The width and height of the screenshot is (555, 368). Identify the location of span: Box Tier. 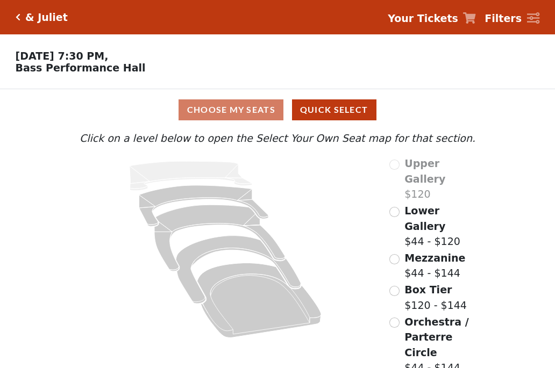
(428, 290).